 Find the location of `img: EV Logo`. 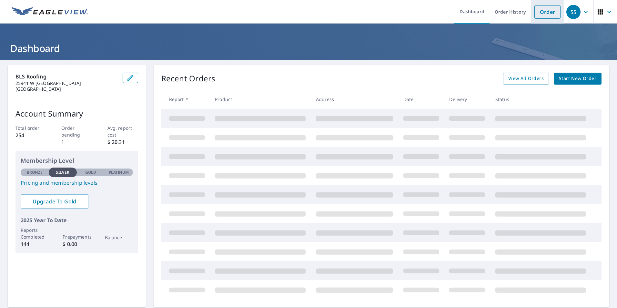

img: EV Logo is located at coordinates (50, 12).